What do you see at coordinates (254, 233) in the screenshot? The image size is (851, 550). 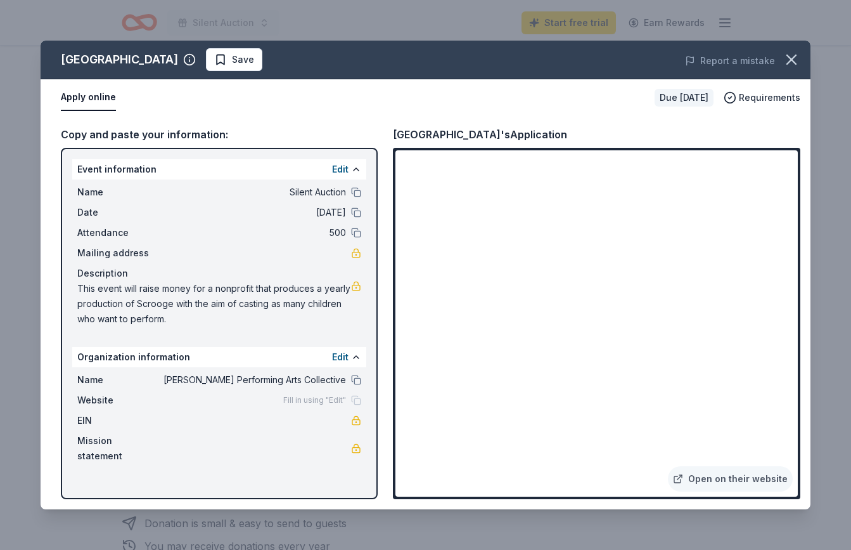 I see `span: 500` at bounding box center [254, 233].